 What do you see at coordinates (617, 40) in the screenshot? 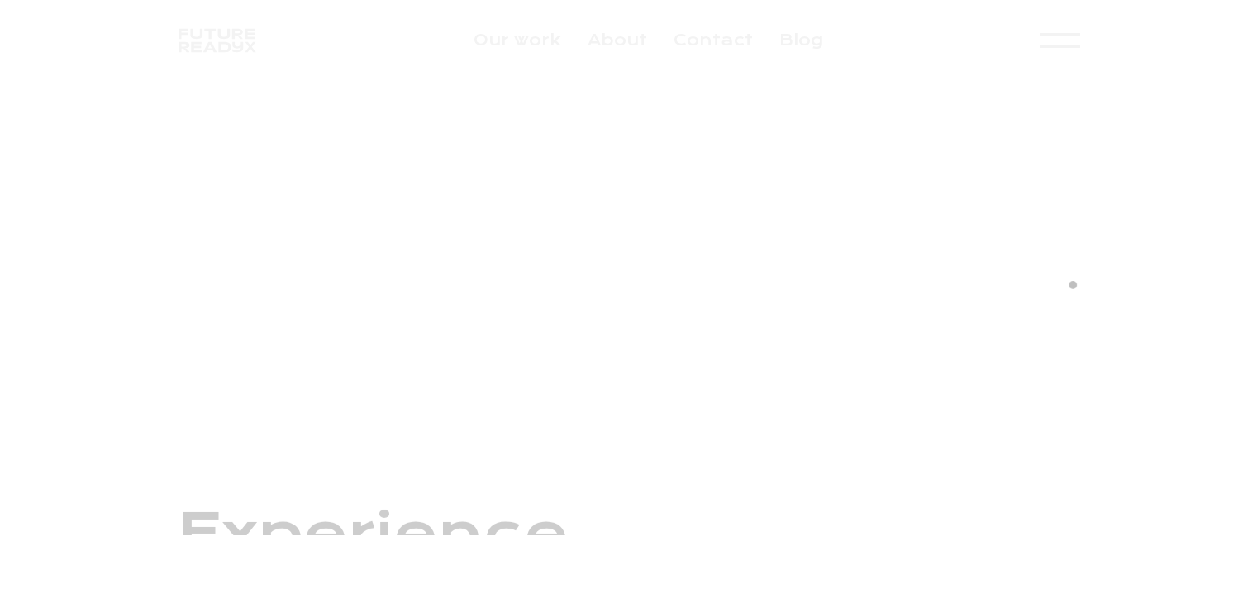
I see `a: About` at bounding box center [617, 40].